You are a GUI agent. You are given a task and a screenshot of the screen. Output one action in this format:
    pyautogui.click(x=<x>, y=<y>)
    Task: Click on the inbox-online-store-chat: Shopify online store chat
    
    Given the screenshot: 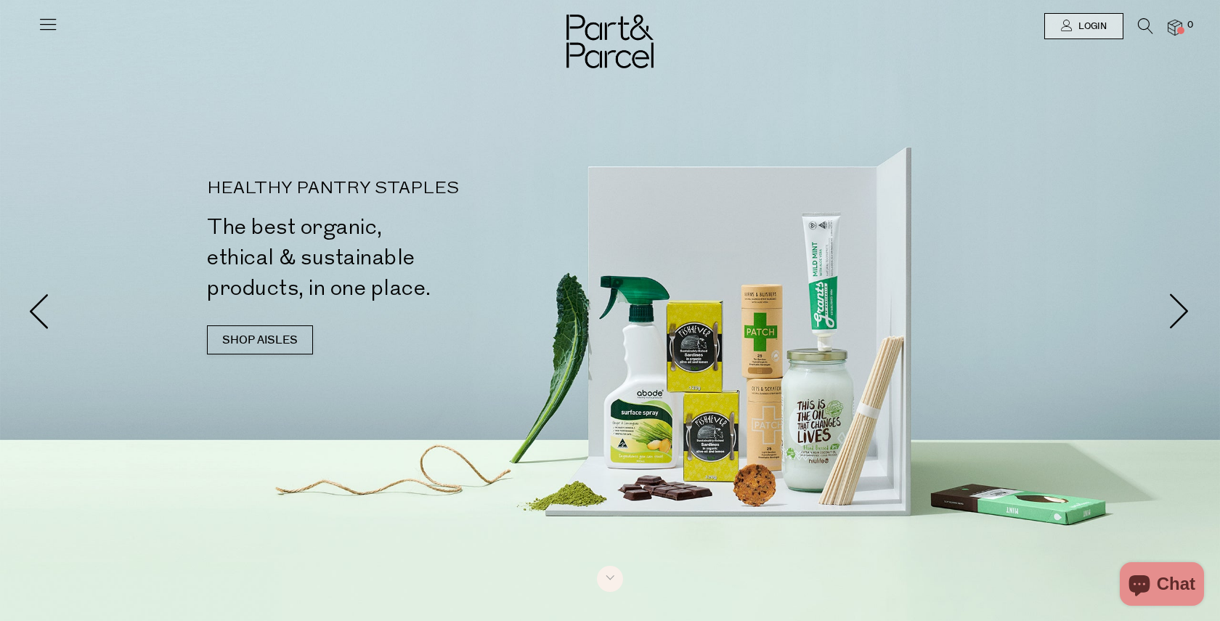 What is the action you would take?
    pyautogui.click(x=1162, y=585)
    